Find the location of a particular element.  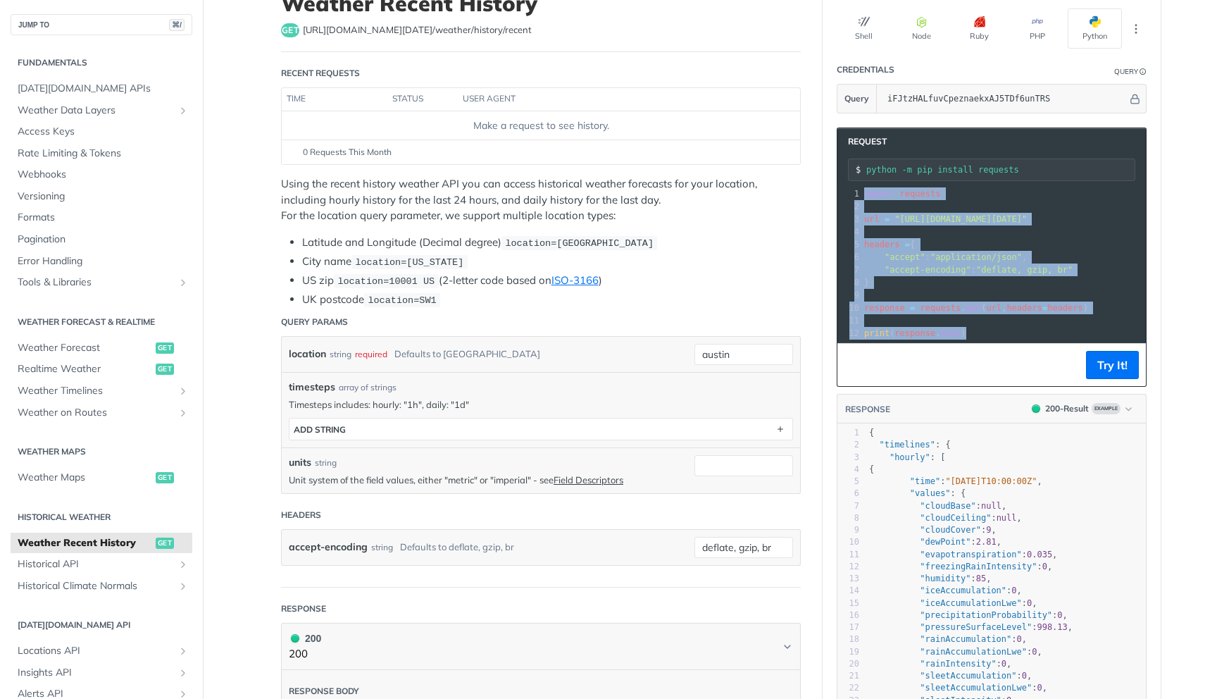

span: "cloudBase" is located at coordinates (948, 506).